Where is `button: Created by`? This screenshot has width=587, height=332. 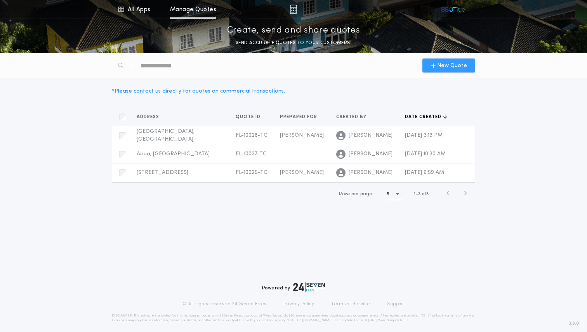 button: Created by is located at coordinates (354, 117).